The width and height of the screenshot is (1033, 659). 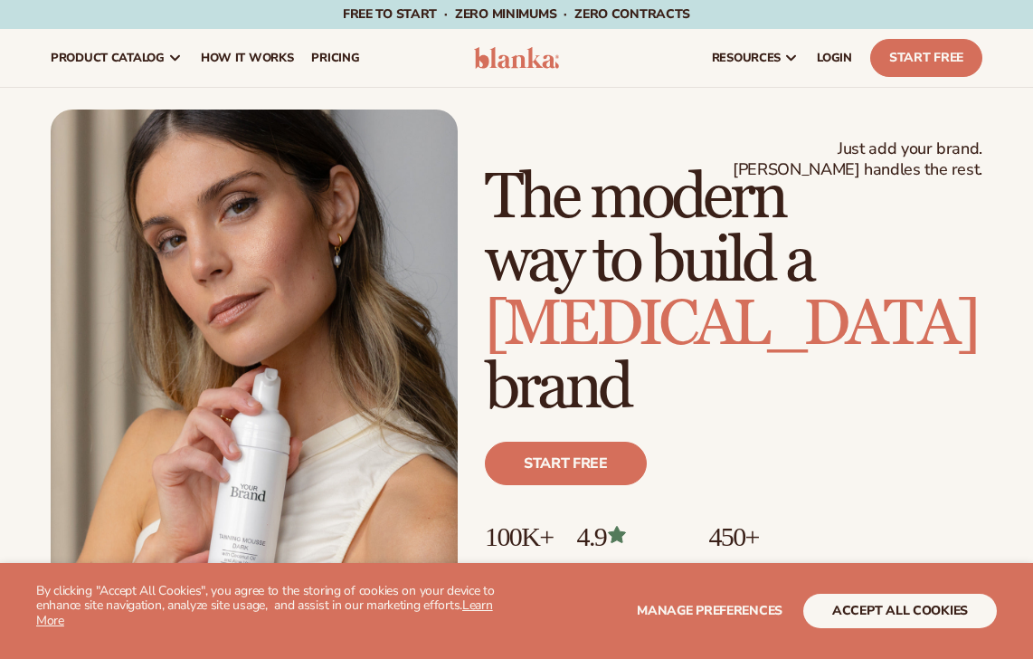 I want to click on h1: The modern way to build a brand, so click(x=734, y=293).